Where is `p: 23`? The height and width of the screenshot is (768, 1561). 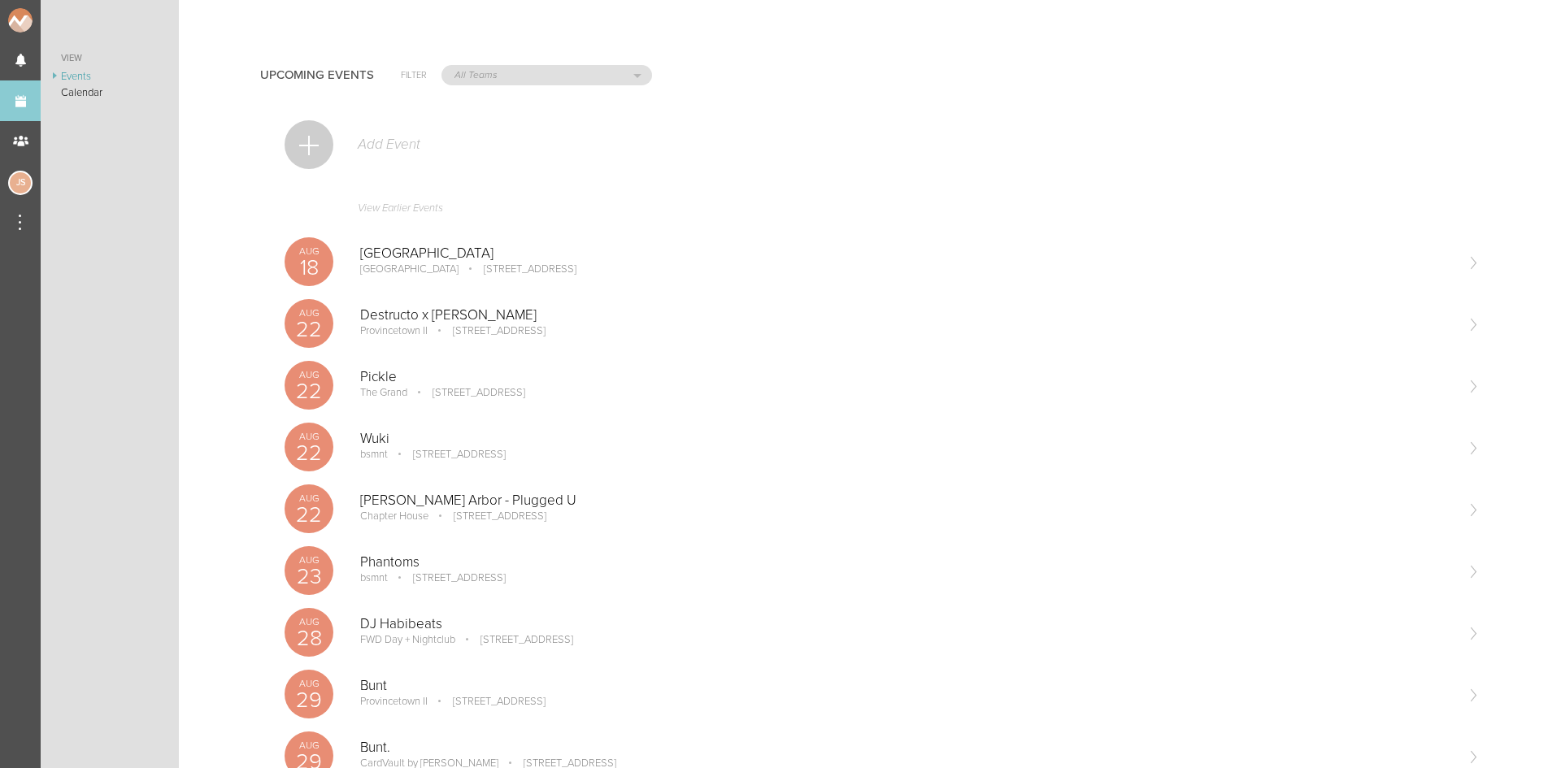 p: 23 is located at coordinates (309, 577).